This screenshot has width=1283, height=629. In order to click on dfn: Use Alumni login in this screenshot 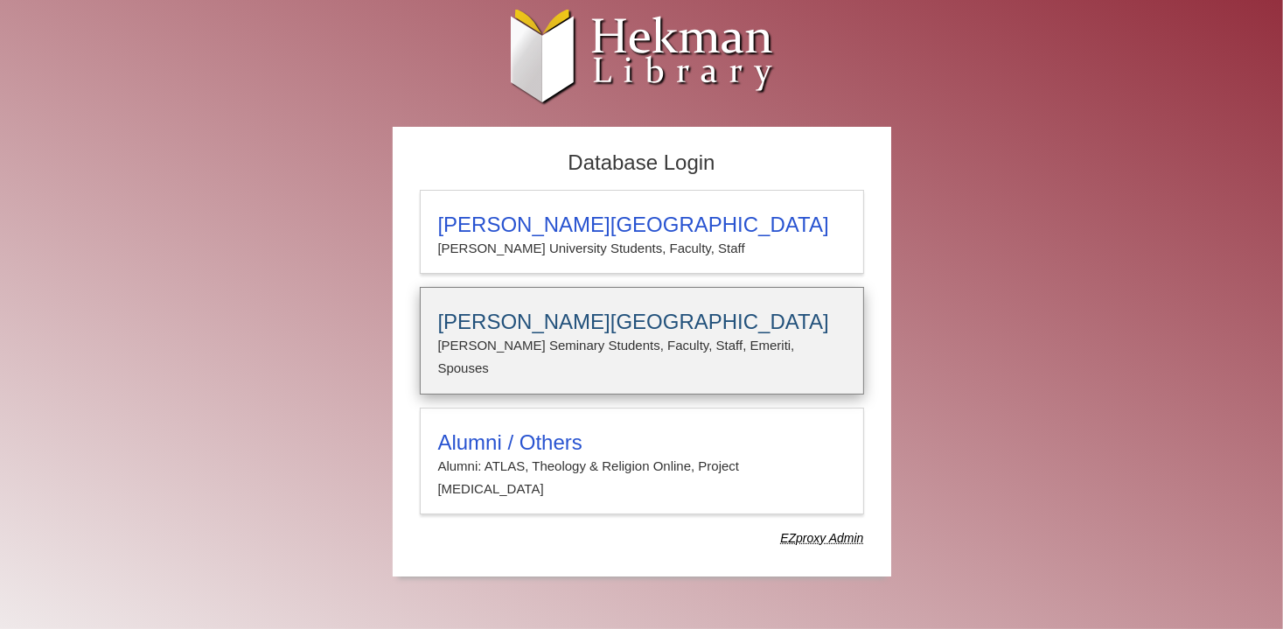, I will do `click(821, 538)`.